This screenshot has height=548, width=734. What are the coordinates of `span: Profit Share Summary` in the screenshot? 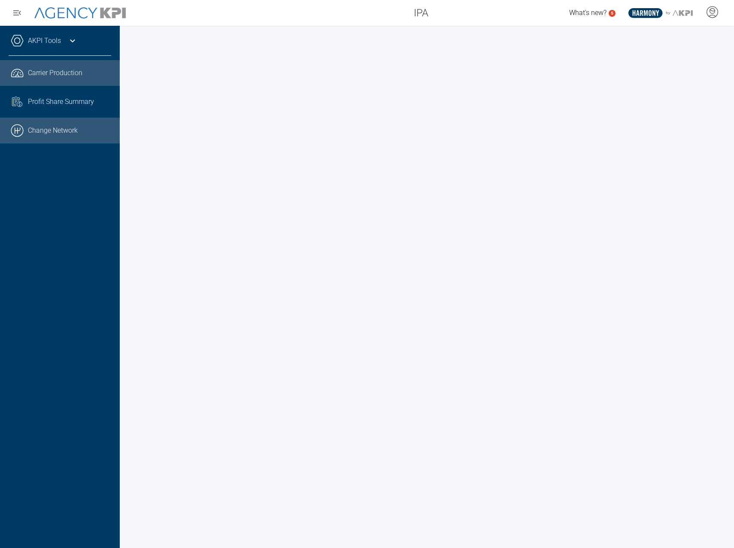 It's located at (61, 102).